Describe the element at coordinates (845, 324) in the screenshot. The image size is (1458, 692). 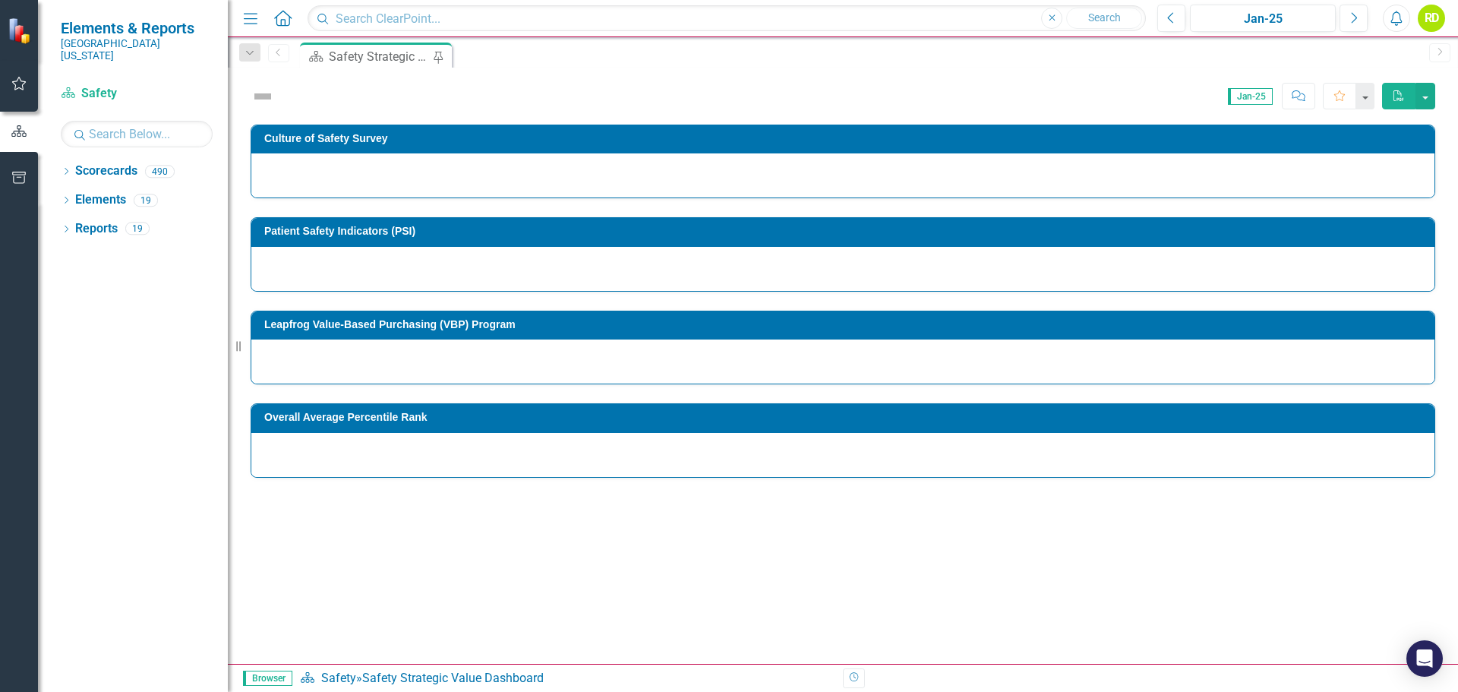
I see `h3: Leapfrog Value-Based Purchasing (VBP) Program` at that location.